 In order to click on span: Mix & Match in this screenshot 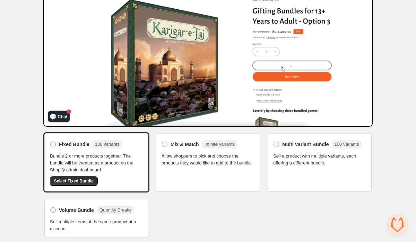, I will do `click(185, 145)`.